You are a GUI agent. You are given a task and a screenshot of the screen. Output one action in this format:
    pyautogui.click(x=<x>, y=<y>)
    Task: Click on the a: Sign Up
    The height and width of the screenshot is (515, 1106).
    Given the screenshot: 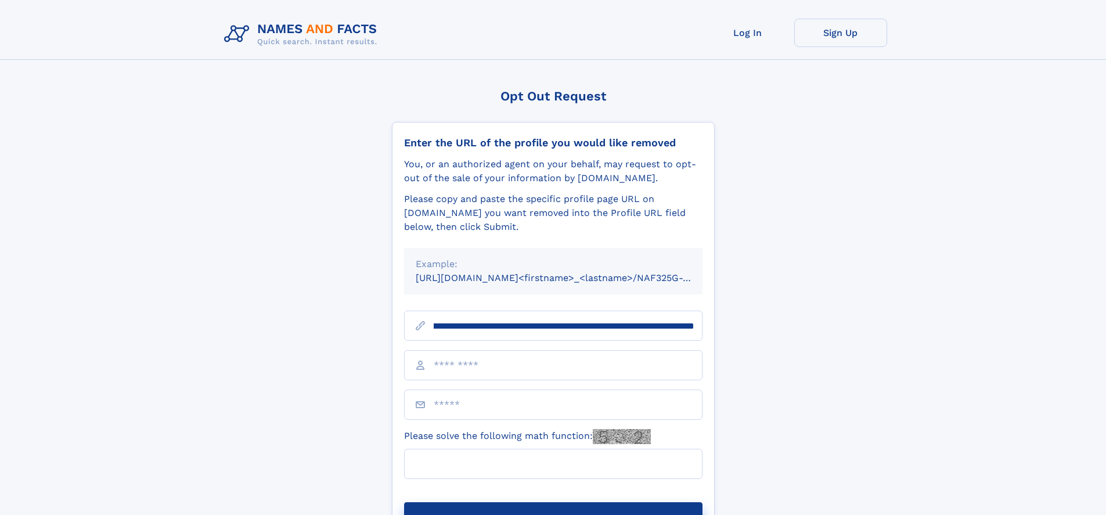 What is the action you would take?
    pyautogui.click(x=841, y=33)
    